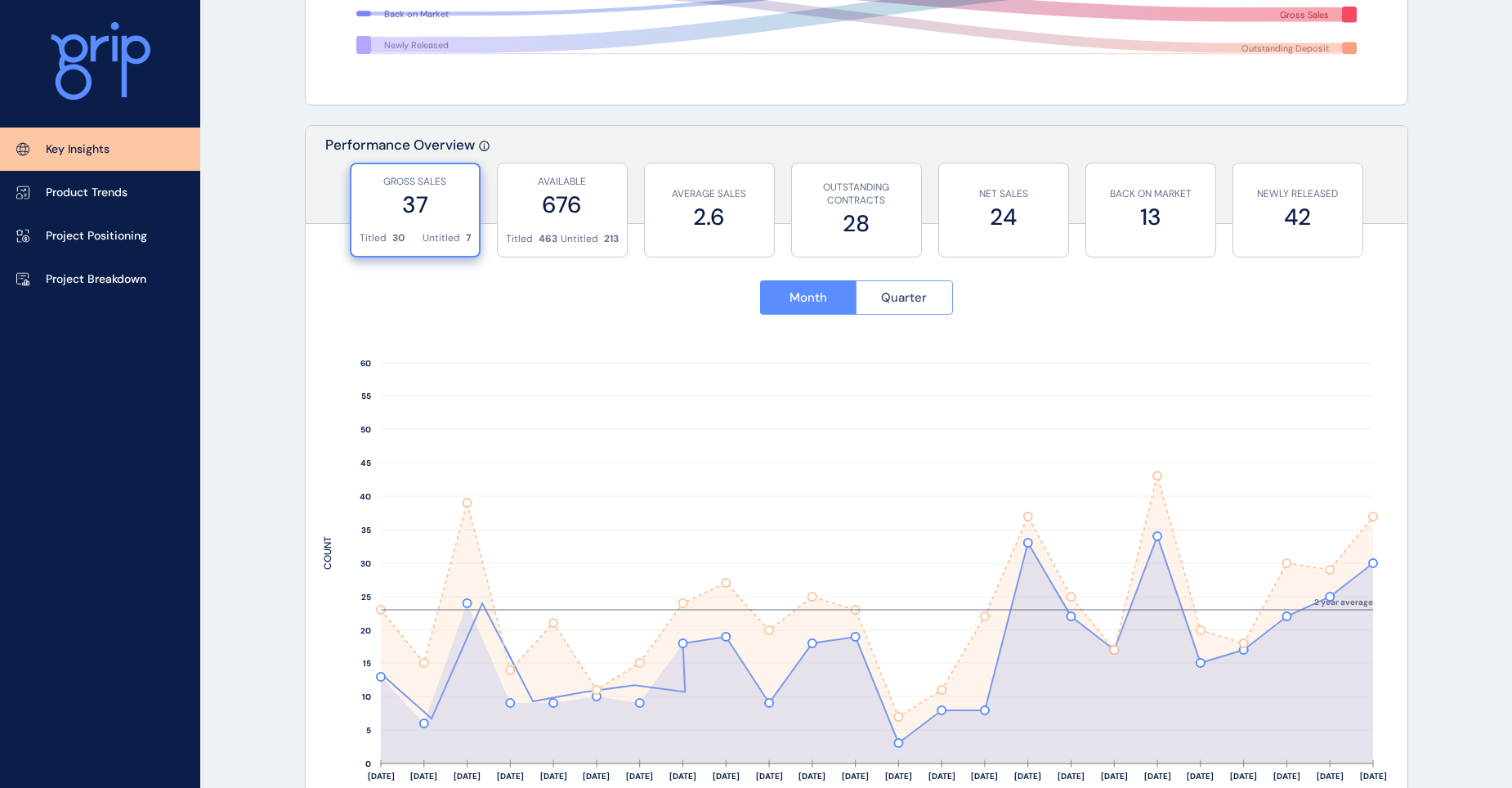 This screenshot has width=1512, height=788. Describe the element at coordinates (469, 238) in the screenshot. I see `p: 7` at that location.